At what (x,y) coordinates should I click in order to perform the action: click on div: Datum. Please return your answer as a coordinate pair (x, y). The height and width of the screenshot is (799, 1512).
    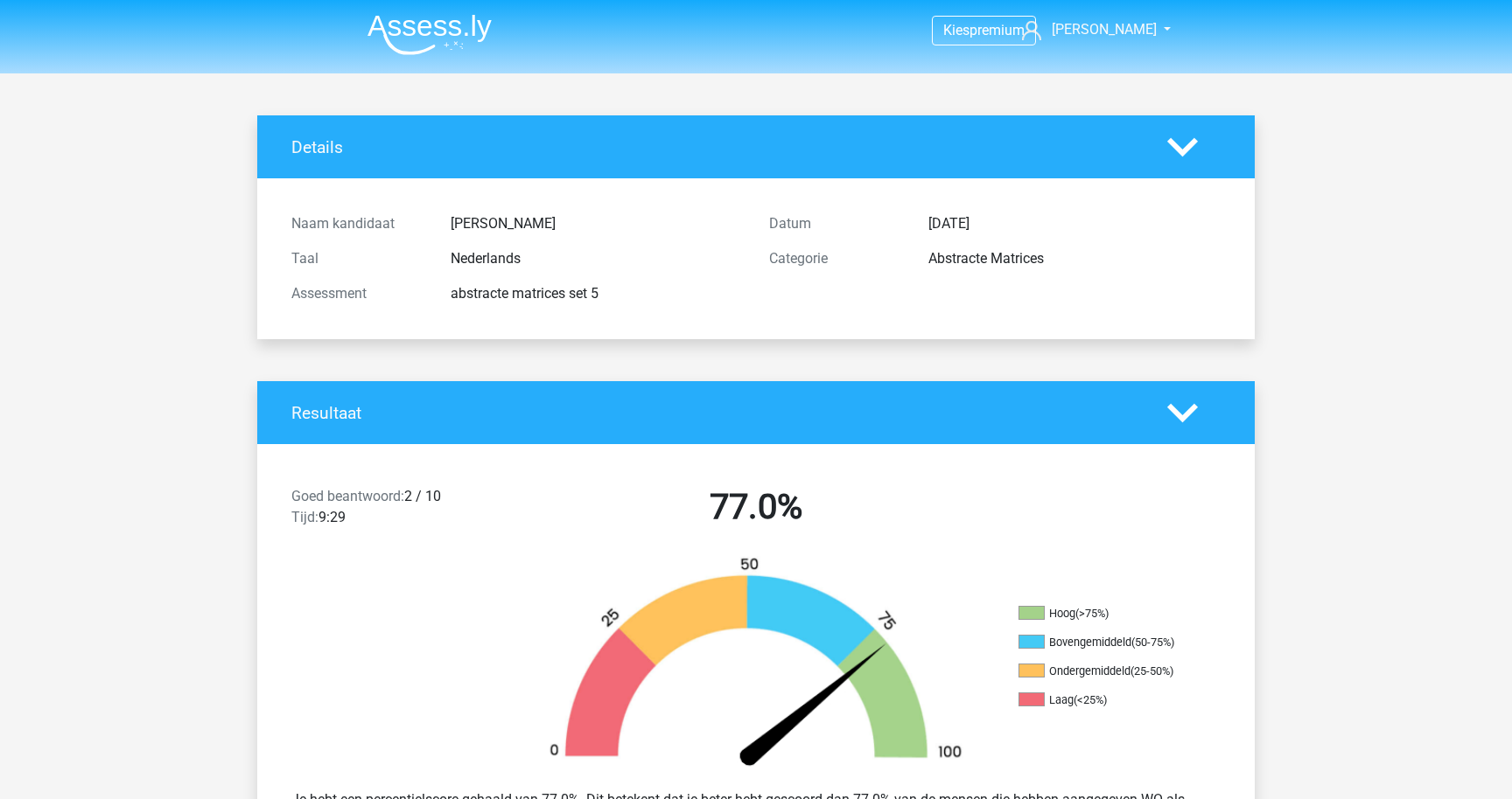
    Looking at the image, I should click on (836, 224).